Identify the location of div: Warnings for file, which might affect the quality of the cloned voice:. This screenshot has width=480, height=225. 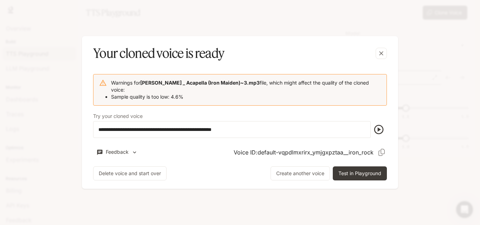
(246, 90).